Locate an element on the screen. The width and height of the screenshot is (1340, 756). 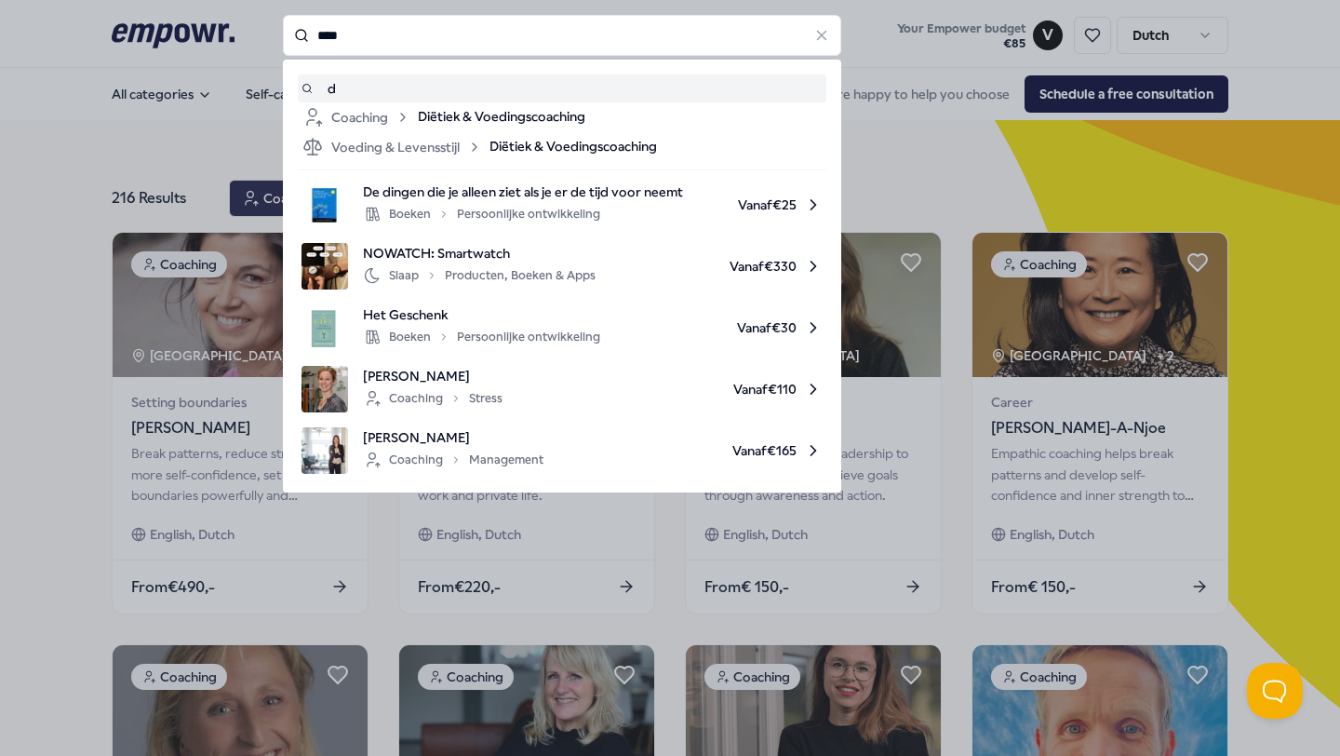
span: Vanaf € 30 is located at coordinates (719, 328).